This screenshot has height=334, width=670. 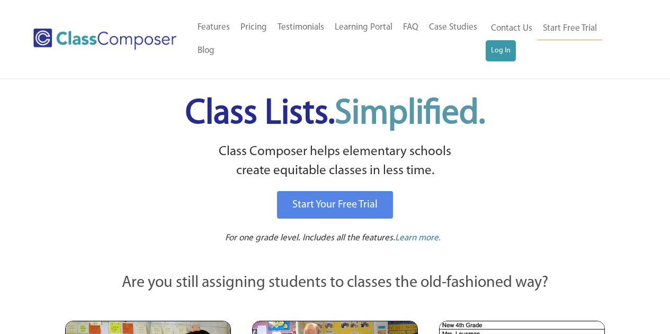 I want to click on p: Are you still assigning students to classes the old-fashioned way?, so click(x=335, y=283).